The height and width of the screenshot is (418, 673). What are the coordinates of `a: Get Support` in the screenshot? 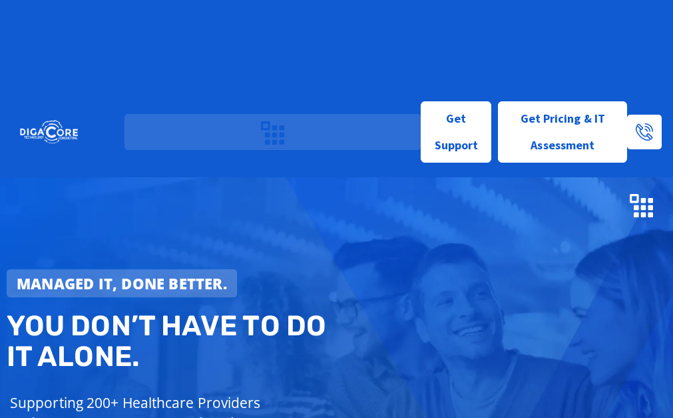 It's located at (456, 132).